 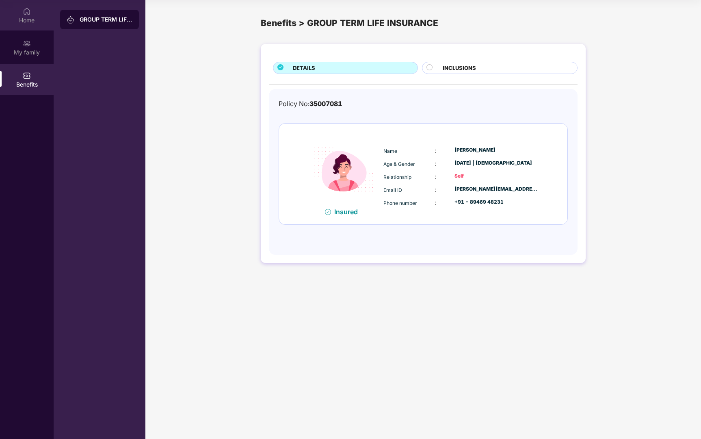 I want to click on span: Age & Gender, so click(x=399, y=164).